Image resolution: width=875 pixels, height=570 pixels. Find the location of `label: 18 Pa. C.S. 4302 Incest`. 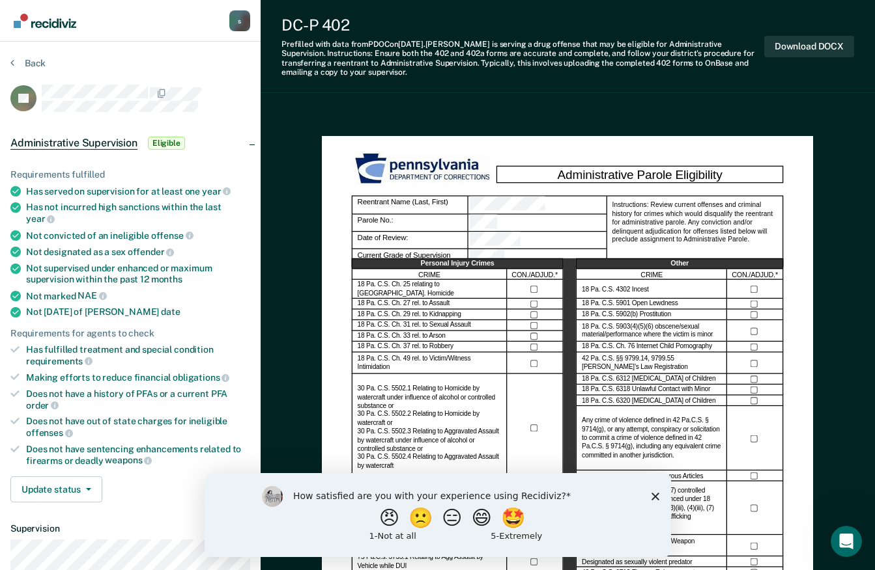

label: 18 Pa. C.S. 4302 Incest is located at coordinates (615, 290).